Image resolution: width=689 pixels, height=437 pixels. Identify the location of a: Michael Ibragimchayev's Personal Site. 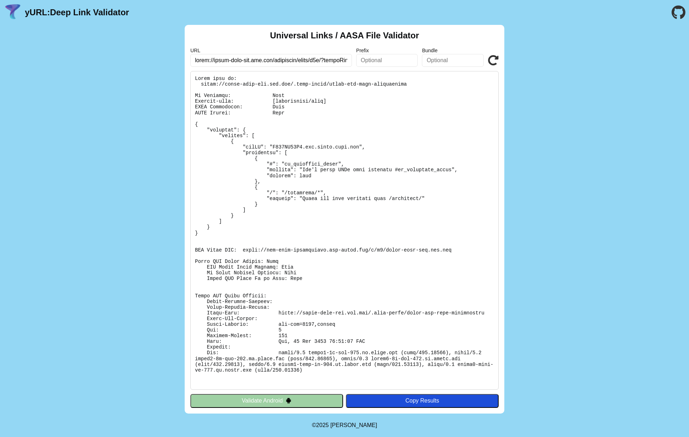
(354, 425).